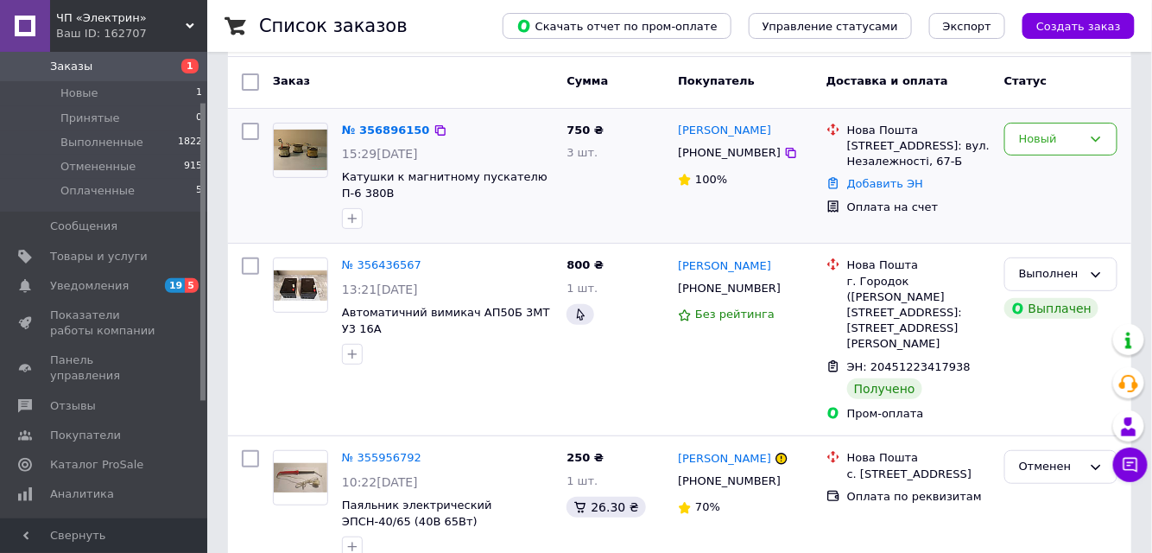 This screenshot has height=553, width=1152. Describe the element at coordinates (1130, 465) in the screenshot. I see `button: Чат с покупателем` at that location.